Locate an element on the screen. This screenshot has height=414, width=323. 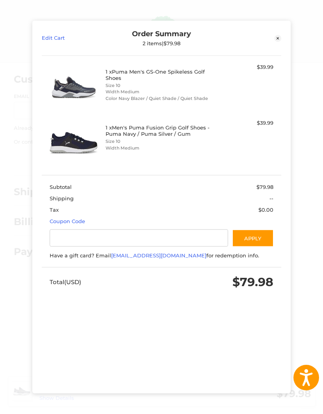
span: Subtotal is located at coordinates (61, 187).